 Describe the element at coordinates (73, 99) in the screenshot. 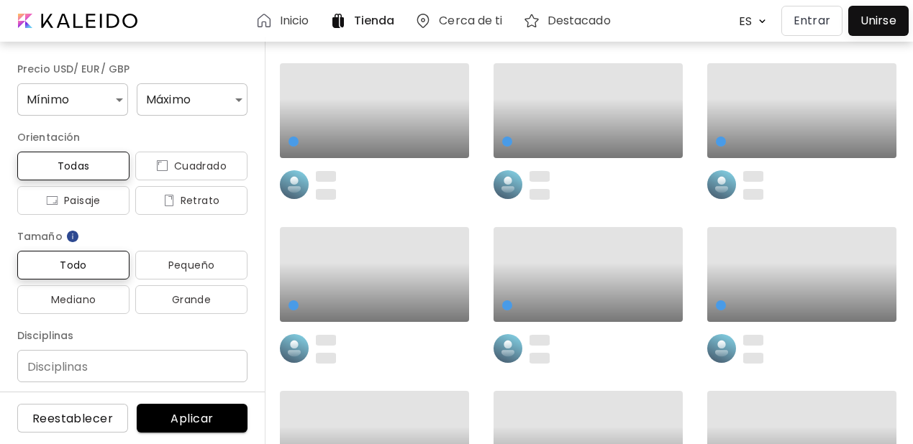

I see `div: Mínimo` at that location.